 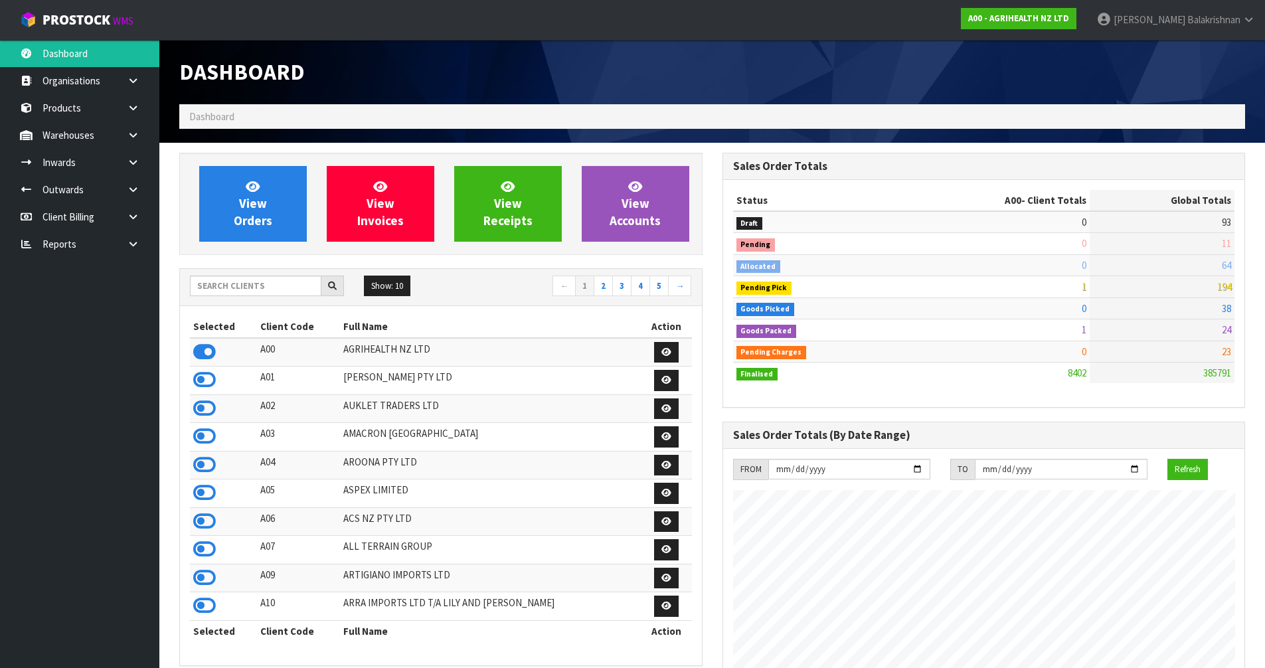 What do you see at coordinates (1227, 222) in the screenshot?
I see `span: 93` at bounding box center [1227, 222].